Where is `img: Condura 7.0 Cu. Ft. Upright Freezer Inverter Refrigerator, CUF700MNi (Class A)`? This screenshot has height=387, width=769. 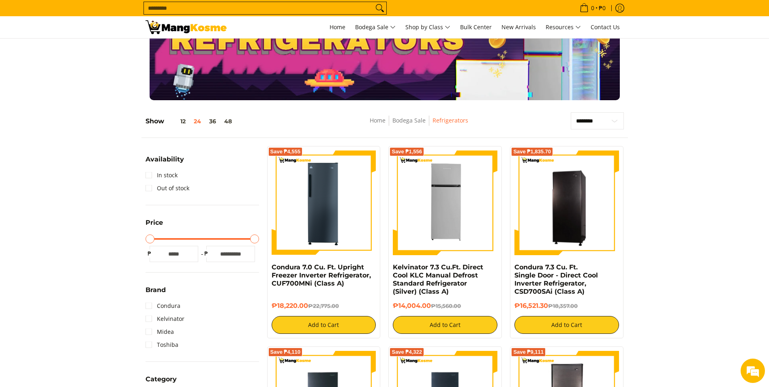 img: Condura 7.0 Cu. Ft. Upright Freezer Inverter Refrigerator, CUF700MNi (Class A) is located at coordinates (324, 203).